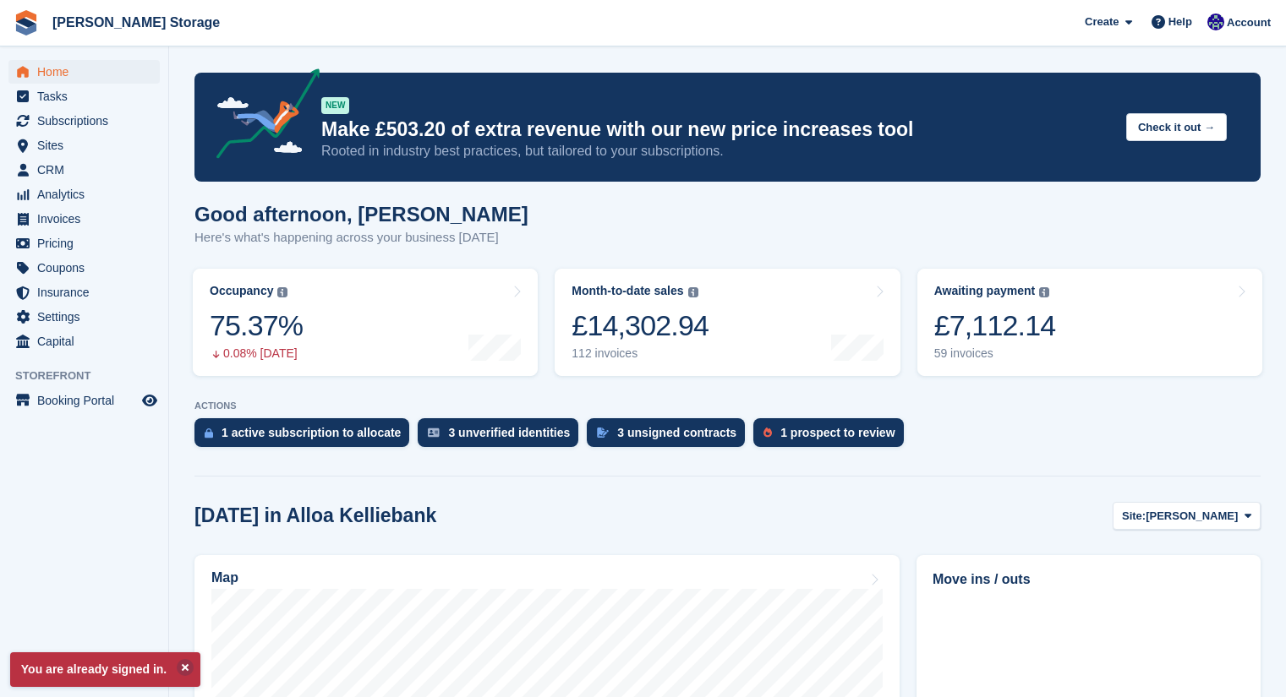 This screenshot has width=1286, height=697. Describe the element at coordinates (676, 433) in the screenshot. I see `div: 3 unsigned contracts` at that location.